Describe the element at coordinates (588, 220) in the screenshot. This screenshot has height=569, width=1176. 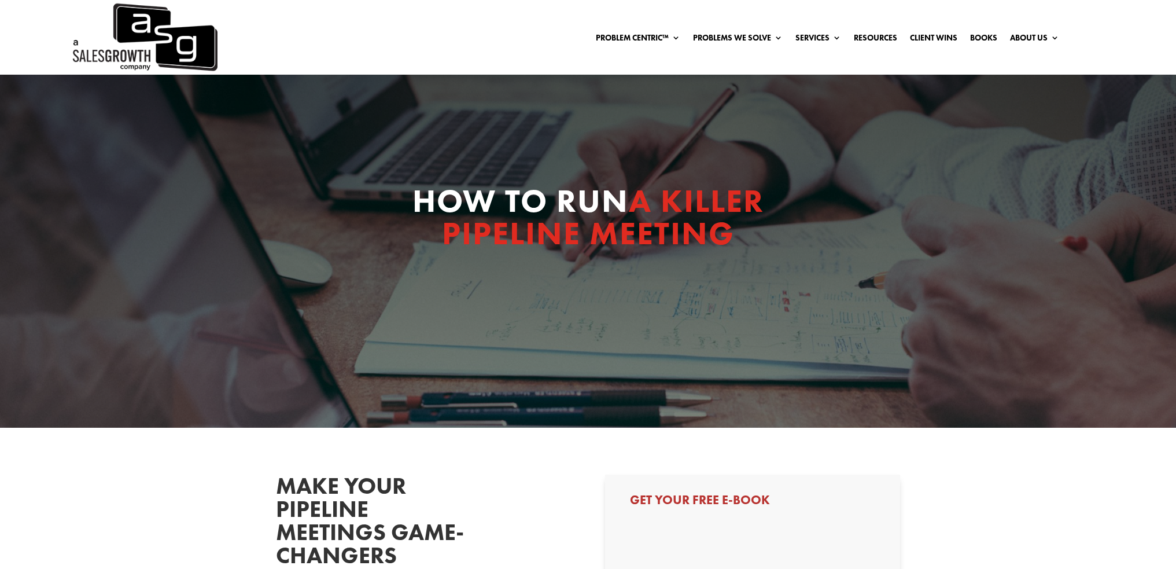
I see `h1: How to Run` at that location.